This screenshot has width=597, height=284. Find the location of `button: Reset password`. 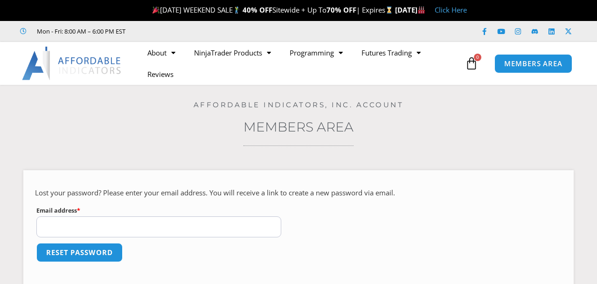

button: Reset password is located at coordinates (79, 252).